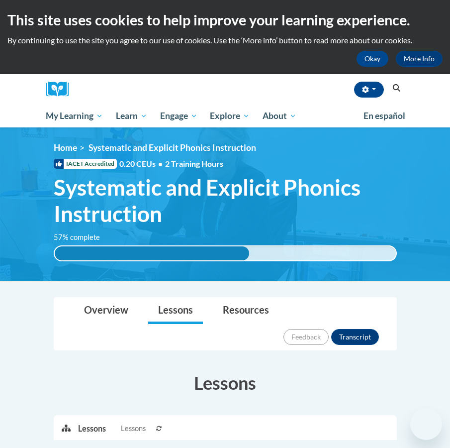 The height and width of the screenshot is (448, 450). What do you see at coordinates (61, 89) in the screenshot?
I see `img: Logo brand` at bounding box center [61, 89].